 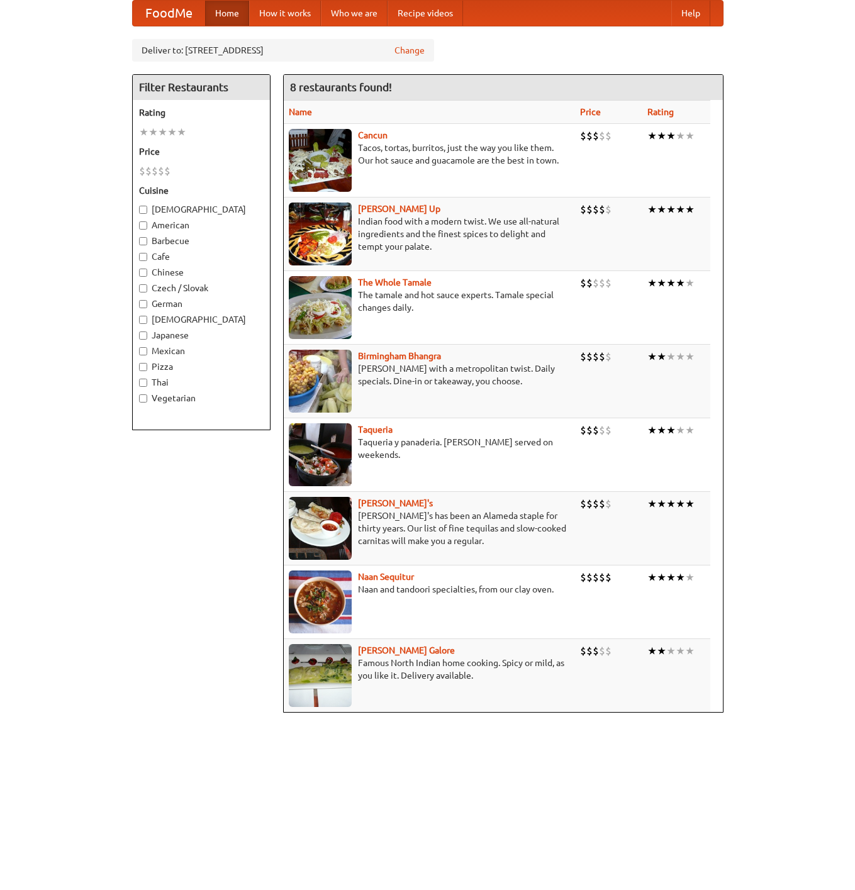 What do you see at coordinates (227, 13) in the screenshot?
I see `a: Home` at bounding box center [227, 13].